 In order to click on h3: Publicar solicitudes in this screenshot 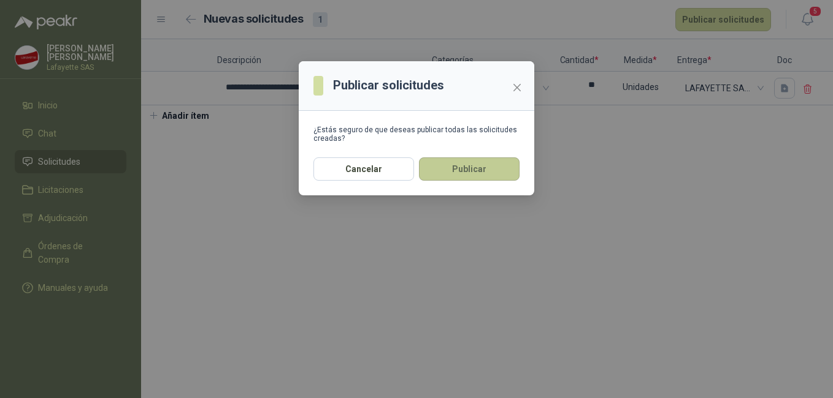, I will do `click(388, 85)`.